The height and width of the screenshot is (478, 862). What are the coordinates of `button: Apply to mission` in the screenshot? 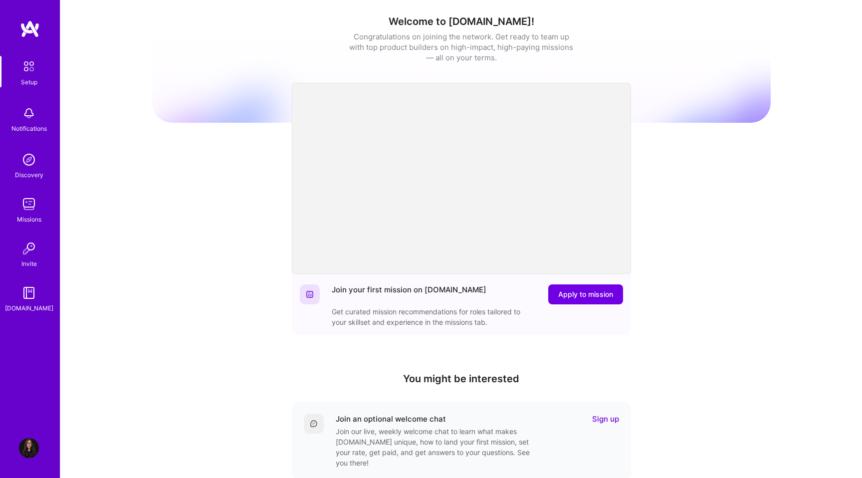 It's located at (586, 294).